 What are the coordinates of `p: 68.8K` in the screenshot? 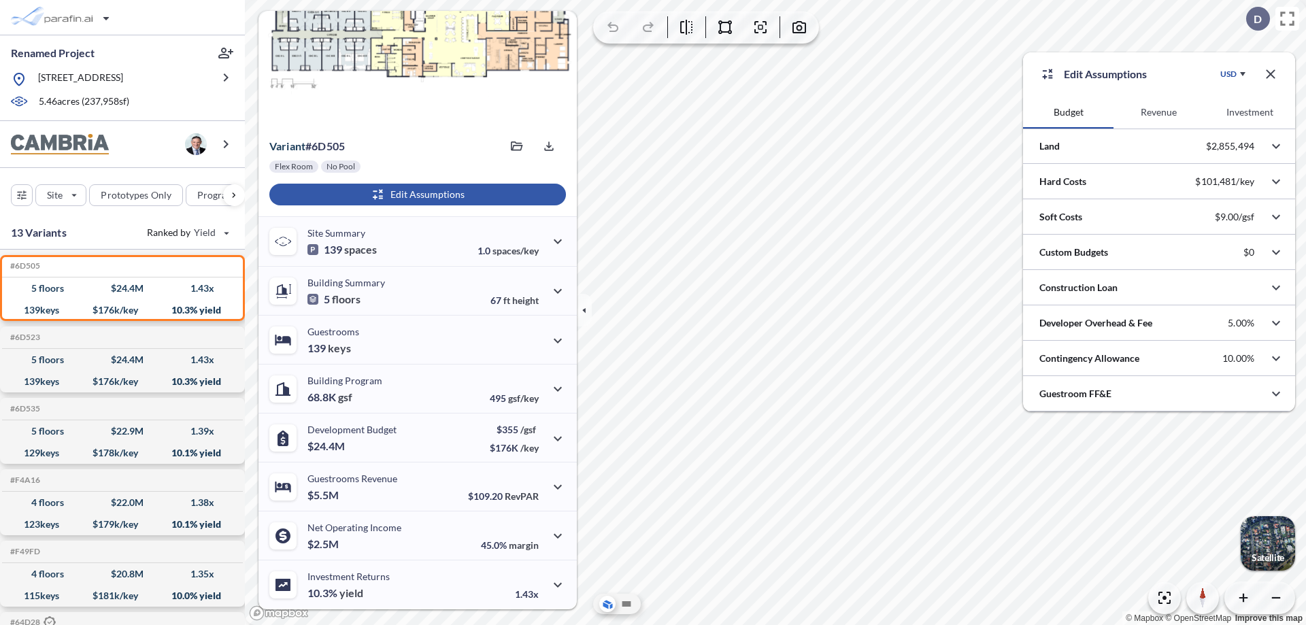 It's located at (330, 397).